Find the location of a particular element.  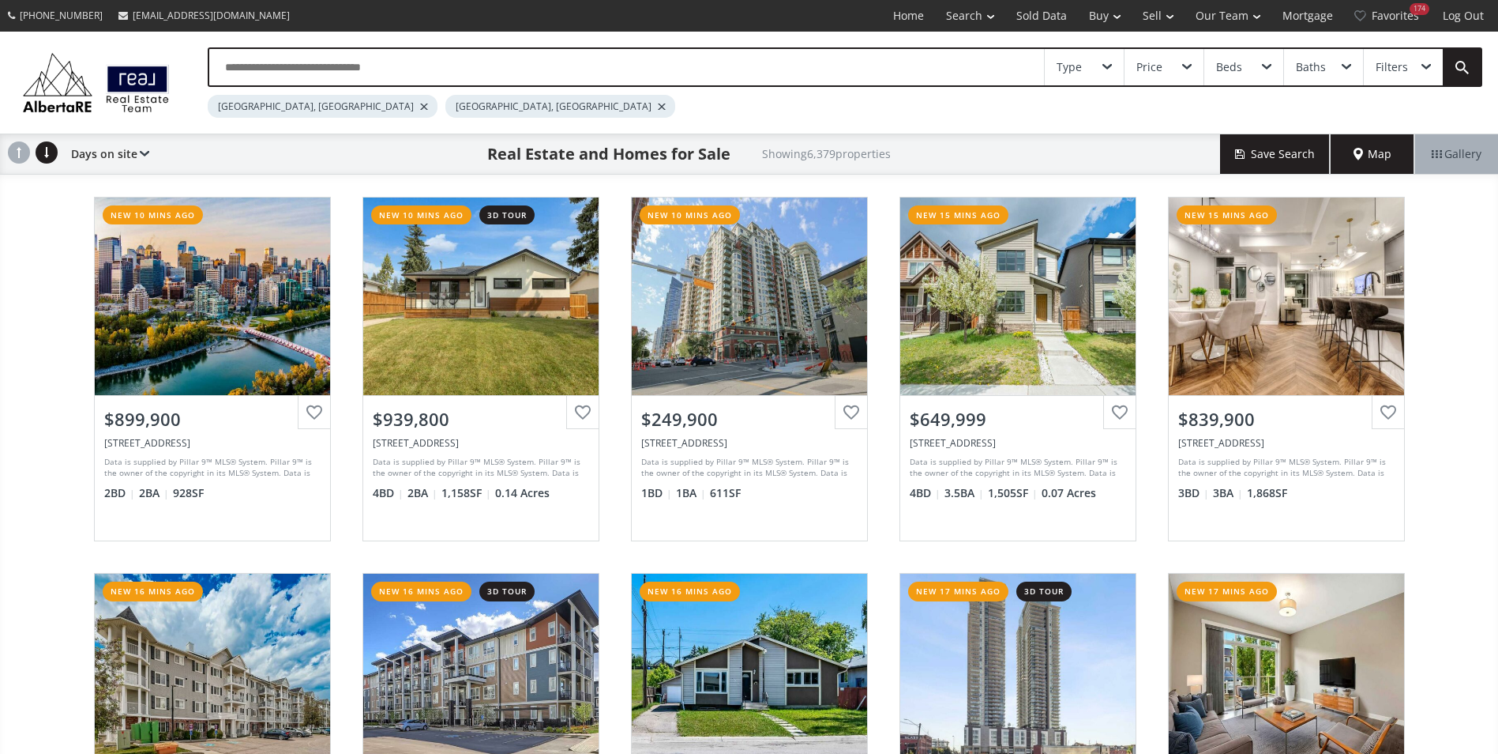

div: $899,900 is located at coordinates (212, 419).